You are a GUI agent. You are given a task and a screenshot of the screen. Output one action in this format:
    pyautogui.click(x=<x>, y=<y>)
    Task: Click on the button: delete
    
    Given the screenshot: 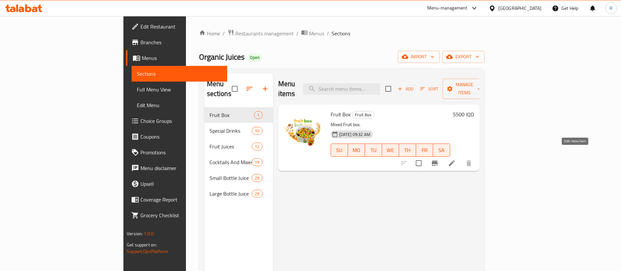 What is the action you would take?
    pyautogui.click(x=469, y=163)
    